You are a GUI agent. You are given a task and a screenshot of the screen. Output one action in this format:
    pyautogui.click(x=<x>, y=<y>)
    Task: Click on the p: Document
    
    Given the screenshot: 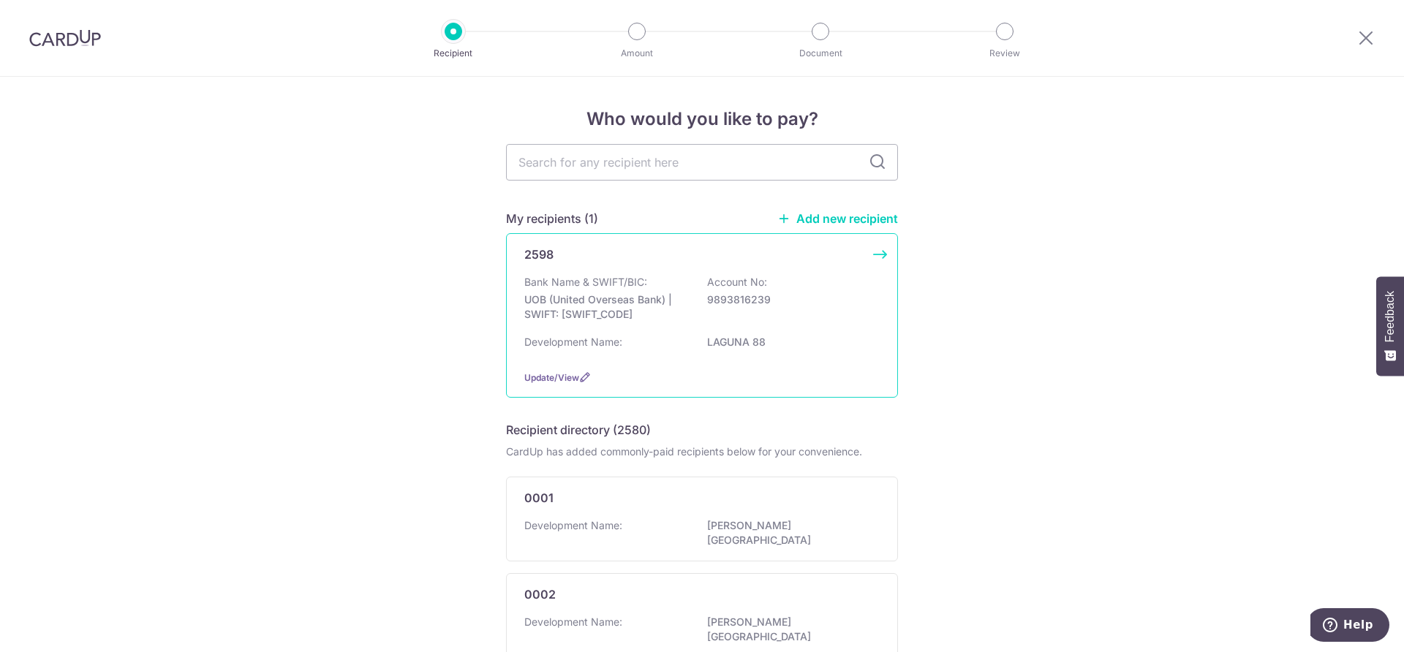 What is the action you would take?
    pyautogui.click(x=820, y=53)
    